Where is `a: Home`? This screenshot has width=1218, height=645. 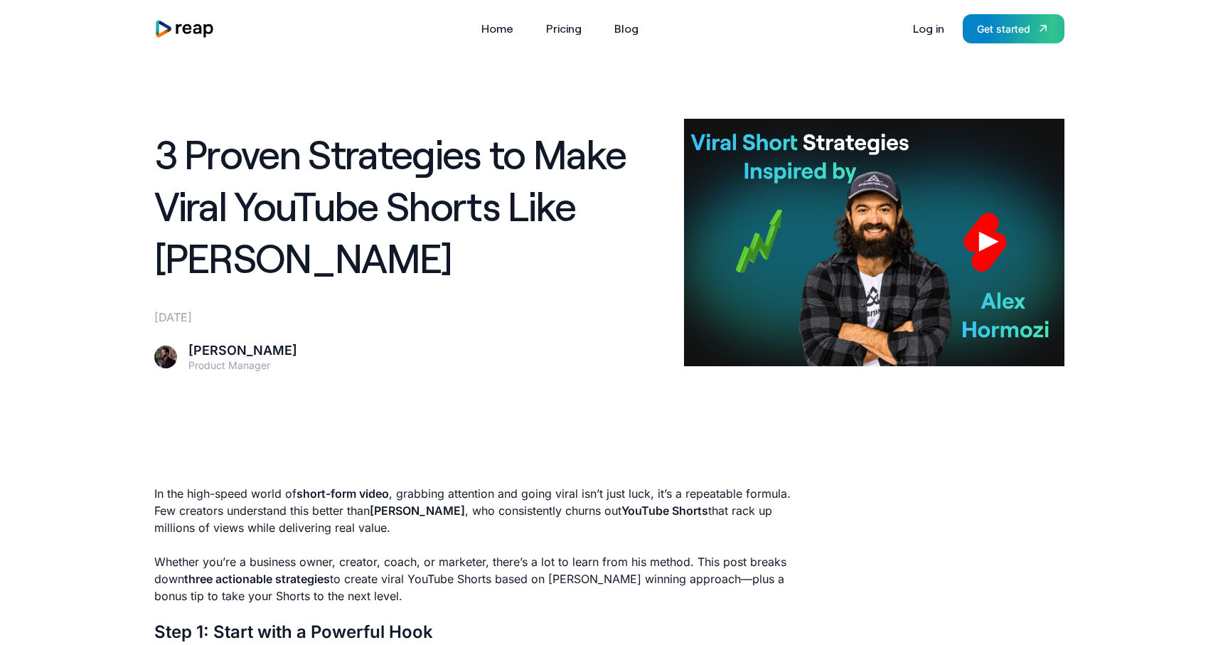 a: Home is located at coordinates (497, 28).